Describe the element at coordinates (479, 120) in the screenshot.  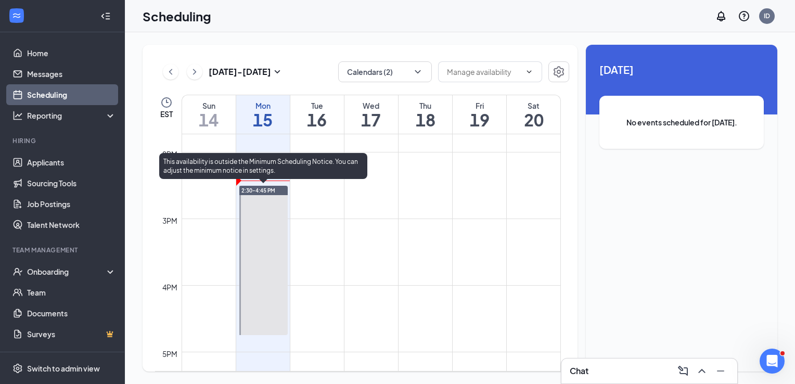
I see `h1: 19` at that location.